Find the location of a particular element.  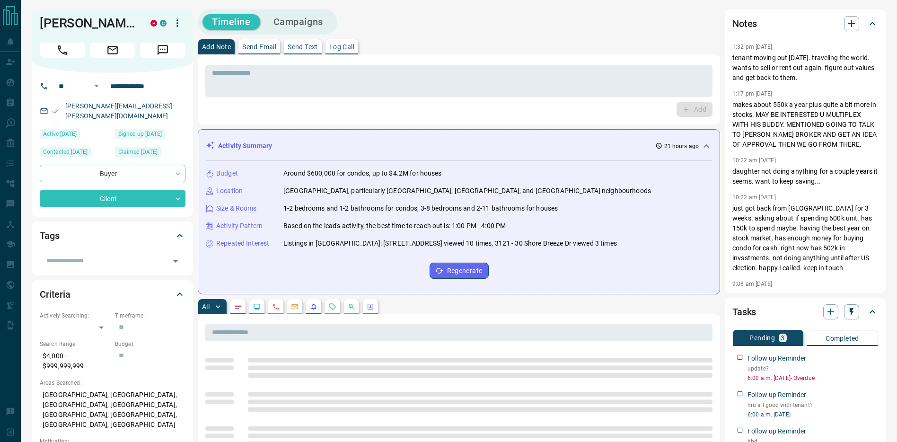

svg: Notes is located at coordinates (238, 307).